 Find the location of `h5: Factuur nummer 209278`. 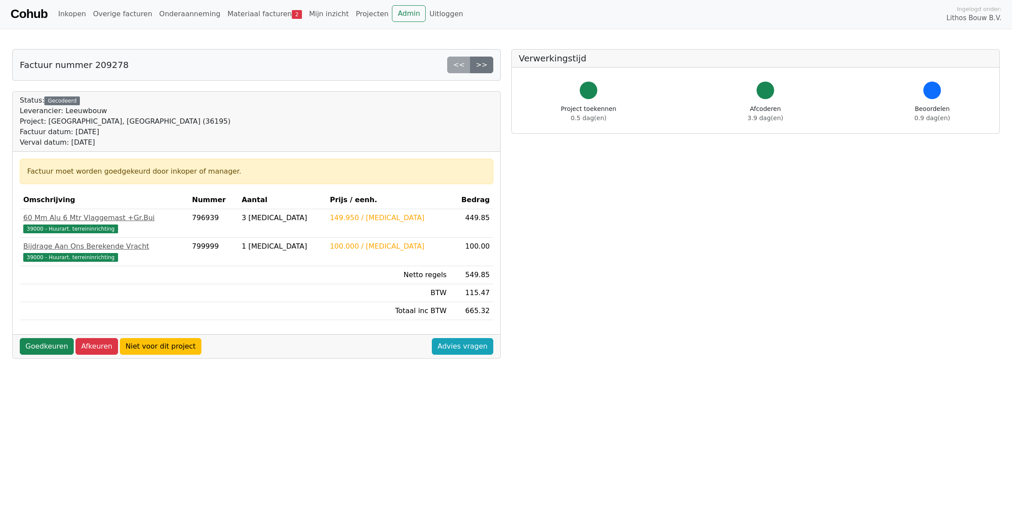

h5: Factuur nummer 209278 is located at coordinates (74, 65).